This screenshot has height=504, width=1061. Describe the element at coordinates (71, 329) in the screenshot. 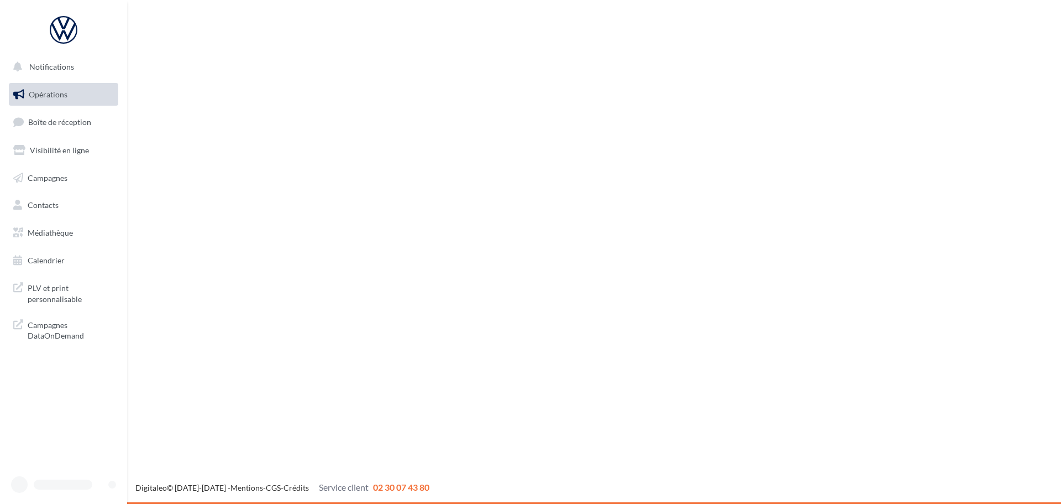

I see `span: Campagnes DataOnDemand` at that location.